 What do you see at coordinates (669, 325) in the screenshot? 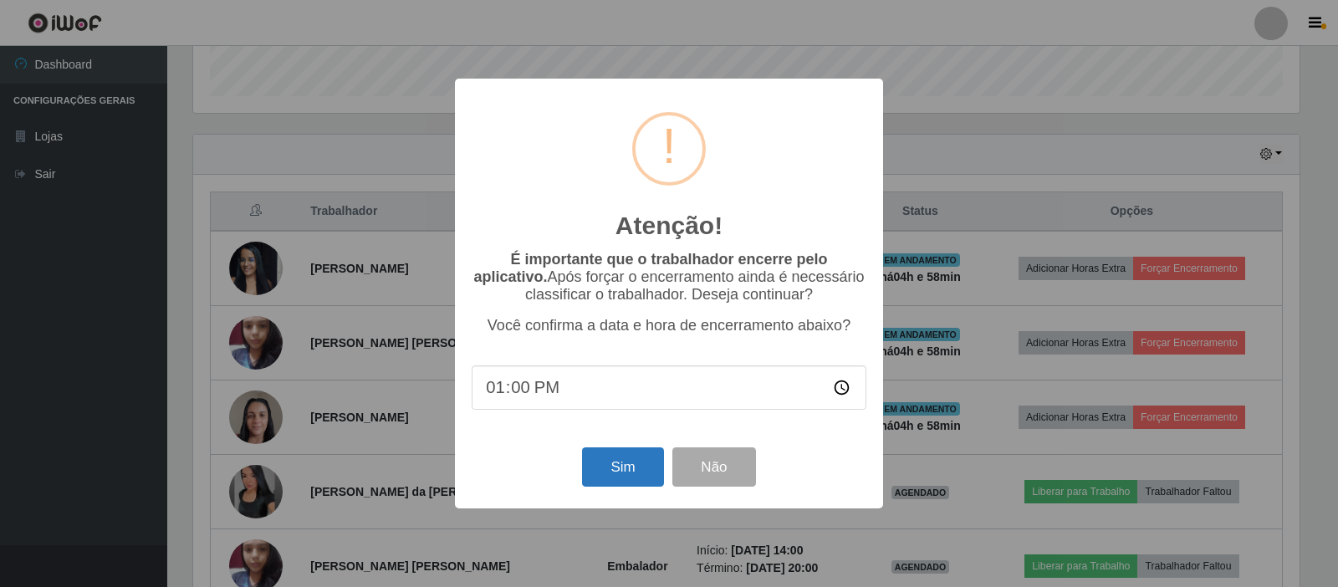
I see `p: Você confirma a data e hora de encerramento abaixo?` at bounding box center [669, 325].